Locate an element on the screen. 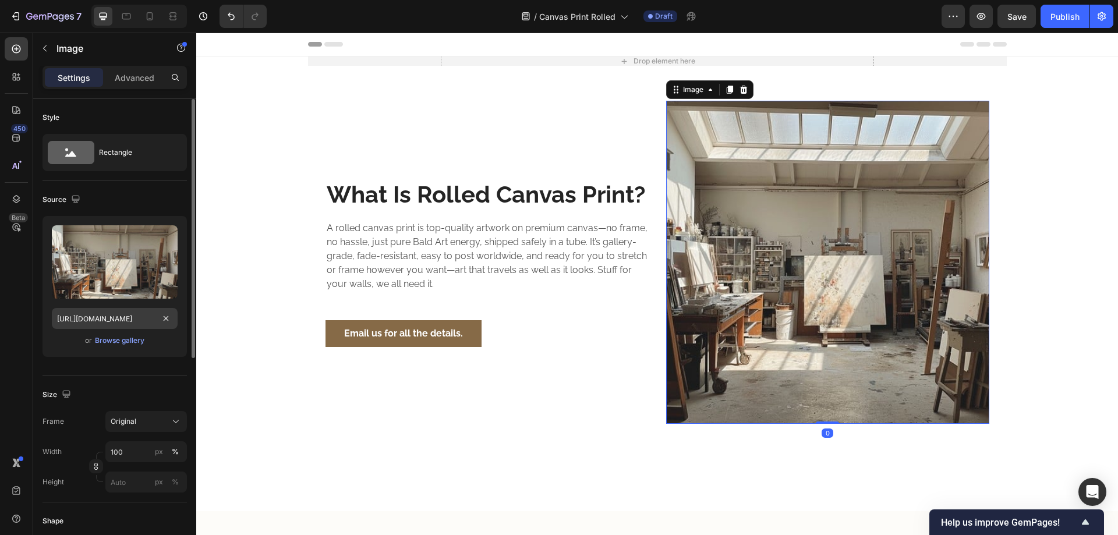 The height and width of the screenshot is (535, 1118). button: <p>Email us for all the details.</p> is located at coordinates (207, 301).